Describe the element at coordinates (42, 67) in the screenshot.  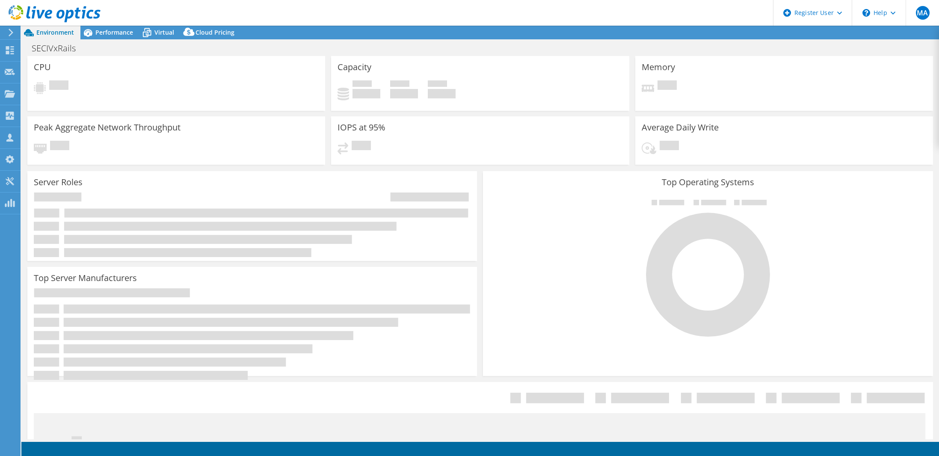
I see `h3: CPU` at that location.